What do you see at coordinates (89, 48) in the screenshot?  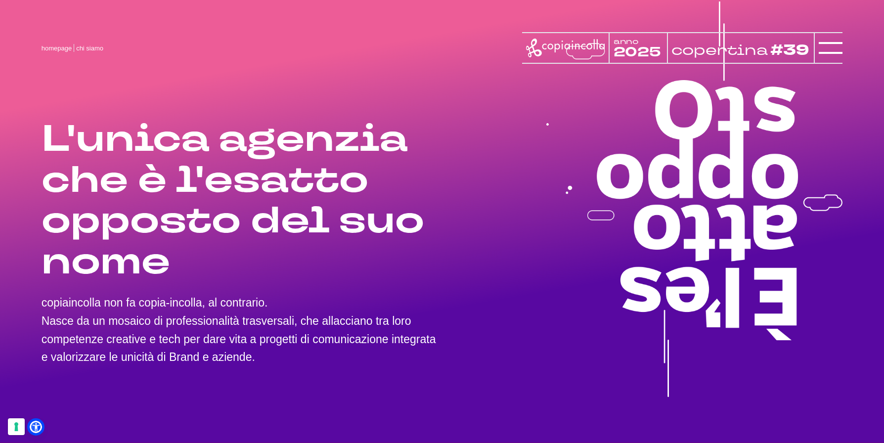 I see `span: chi siamo` at bounding box center [89, 48].